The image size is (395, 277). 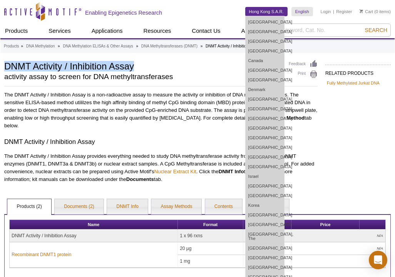 What do you see at coordinates (376, 30) in the screenshot?
I see `span: Search` at bounding box center [376, 30].